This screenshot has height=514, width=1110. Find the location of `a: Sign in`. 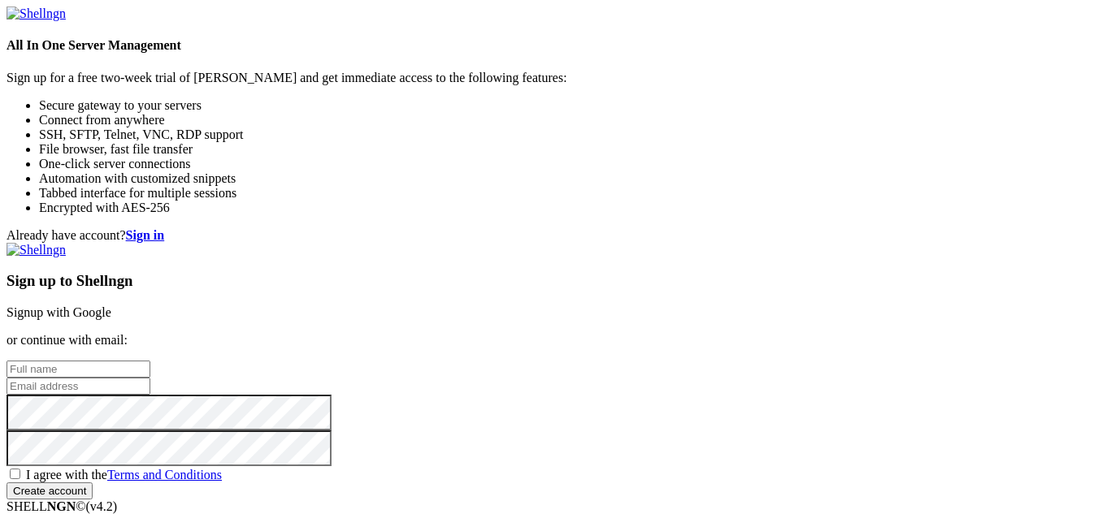

a: Sign in is located at coordinates (145, 235).